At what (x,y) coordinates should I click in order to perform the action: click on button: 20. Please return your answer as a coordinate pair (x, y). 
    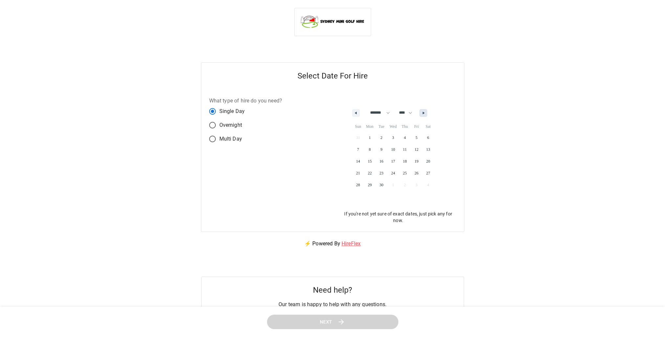
    Looking at the image, I should click on (428, 161).